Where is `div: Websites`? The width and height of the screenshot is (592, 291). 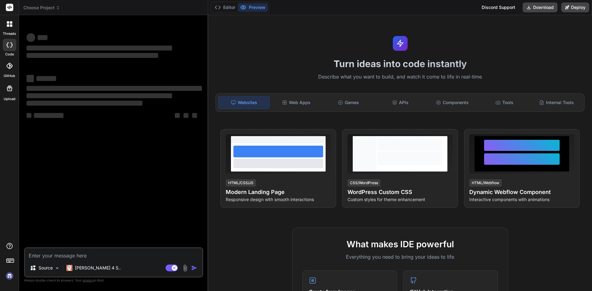 div: Websites is located at coordinates (244, 103).